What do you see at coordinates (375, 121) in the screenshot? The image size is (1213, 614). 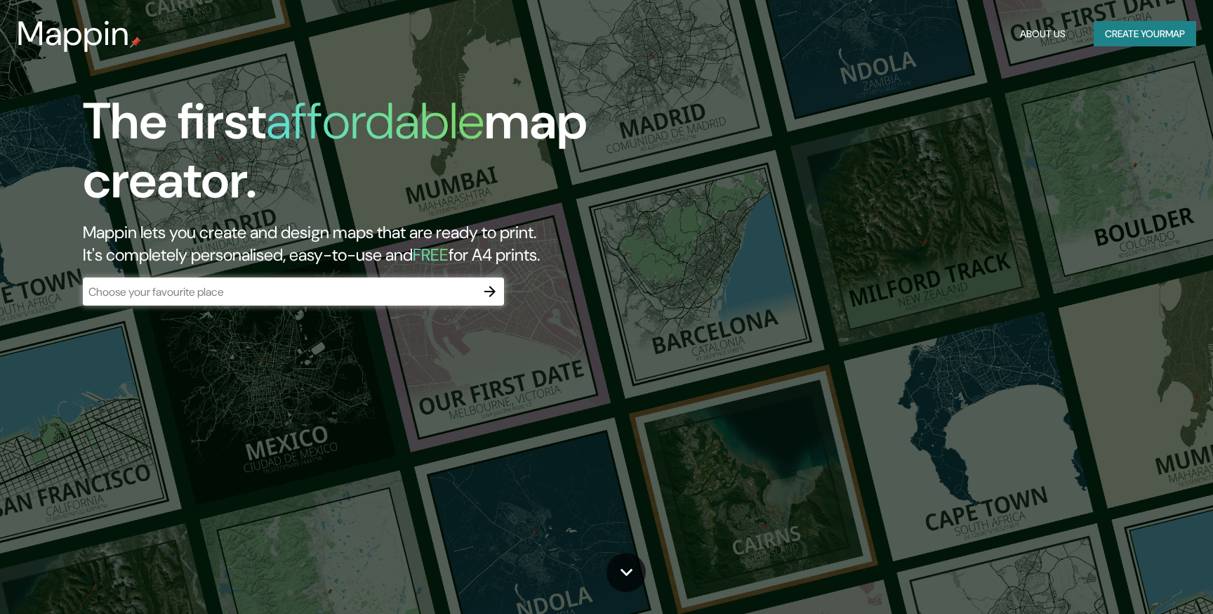 I see `h1: affordable` at bounding box center [375, 121].